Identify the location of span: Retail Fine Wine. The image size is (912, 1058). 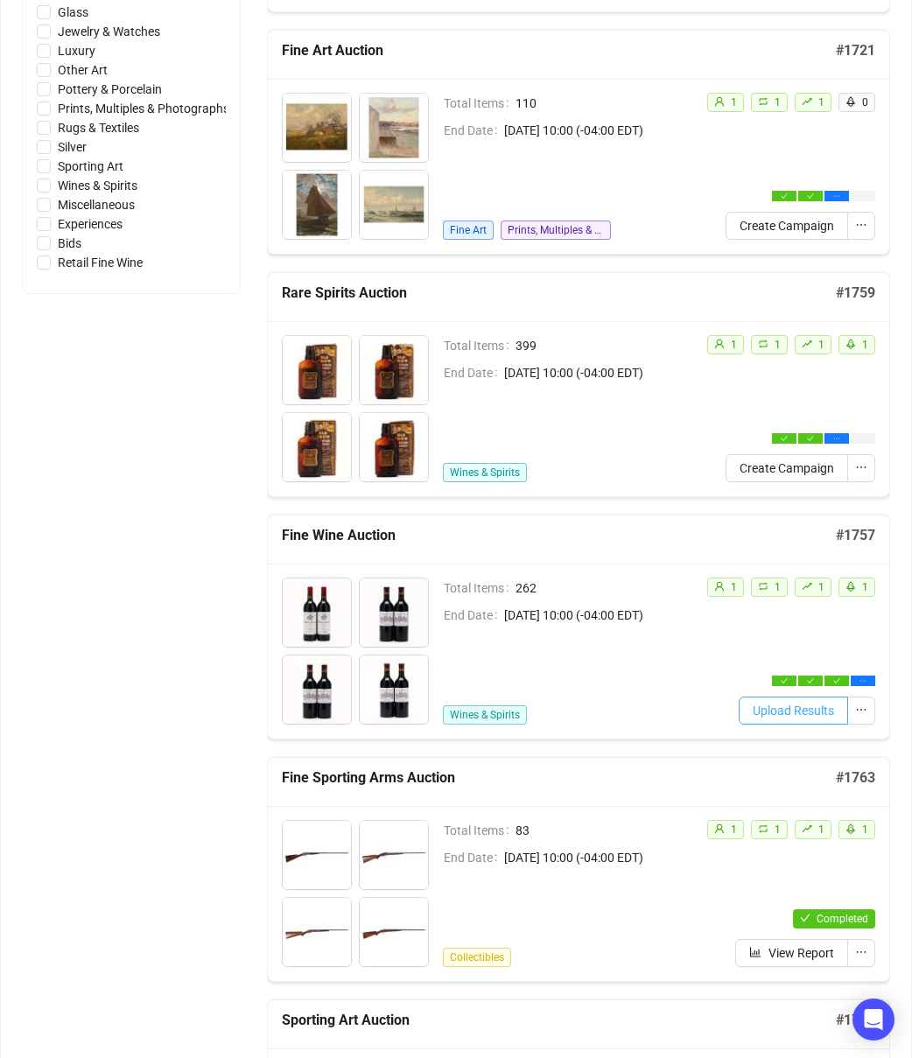
(100, 262).